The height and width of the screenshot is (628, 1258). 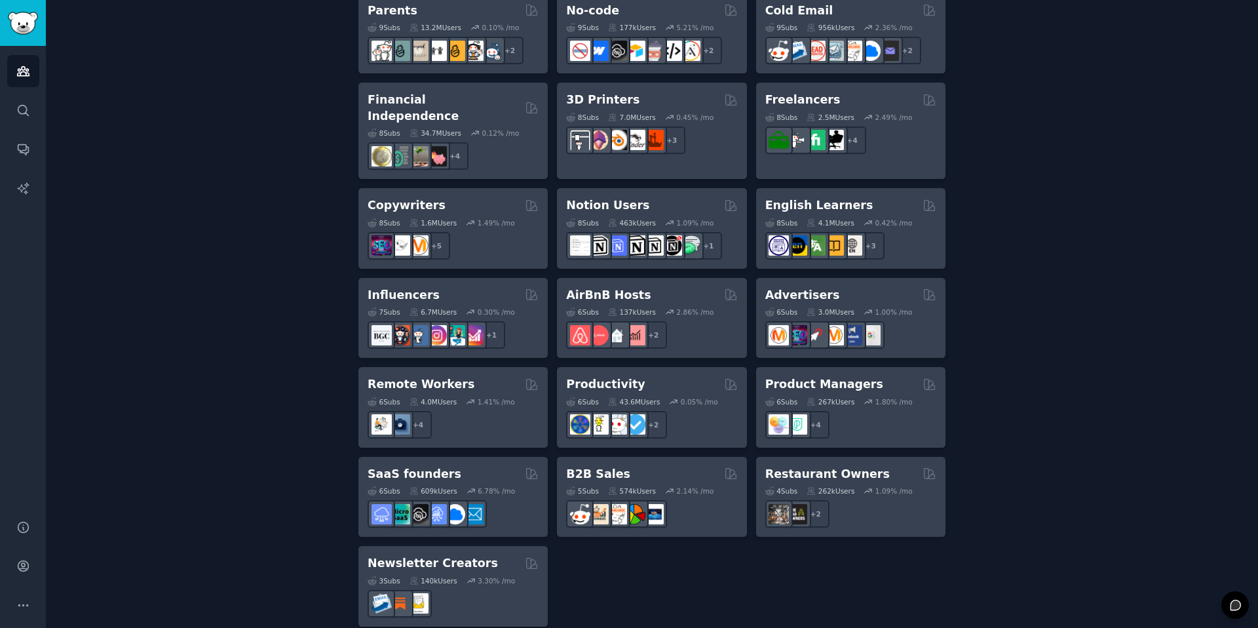 What do you see at coordinates (632, 312) in the screenshot?
I see `div: 137k Users` at bounding box center [632, 312].